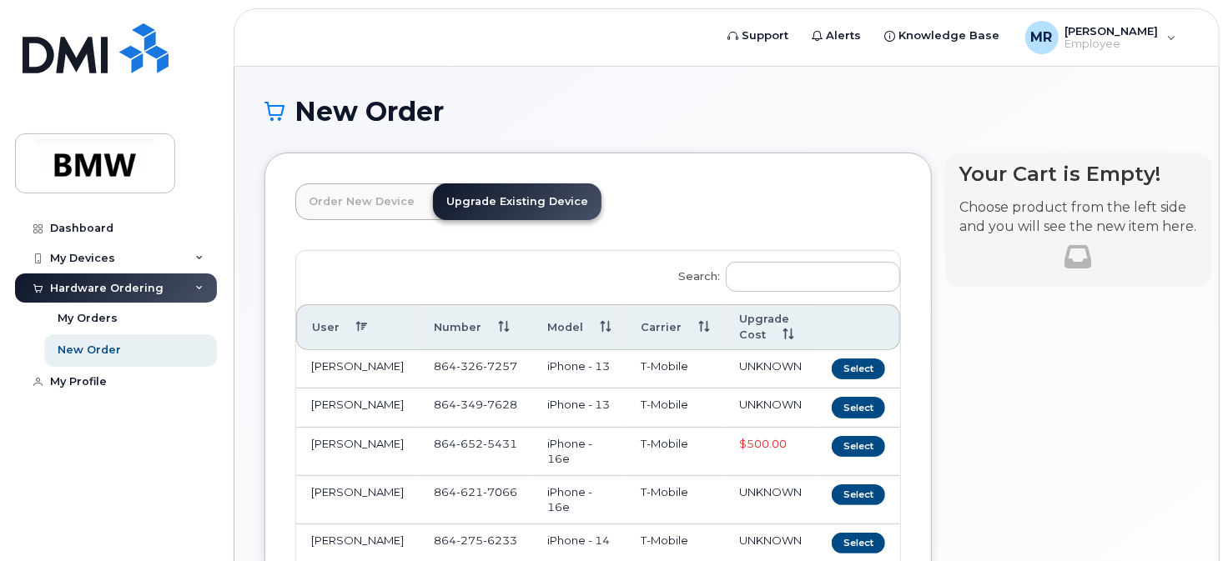 Image resolution: width=1228 pixels, height=561 pixels. Describe the element at coordinates (726, 111) in the screenshot. I see `h1: New Order` at that location.